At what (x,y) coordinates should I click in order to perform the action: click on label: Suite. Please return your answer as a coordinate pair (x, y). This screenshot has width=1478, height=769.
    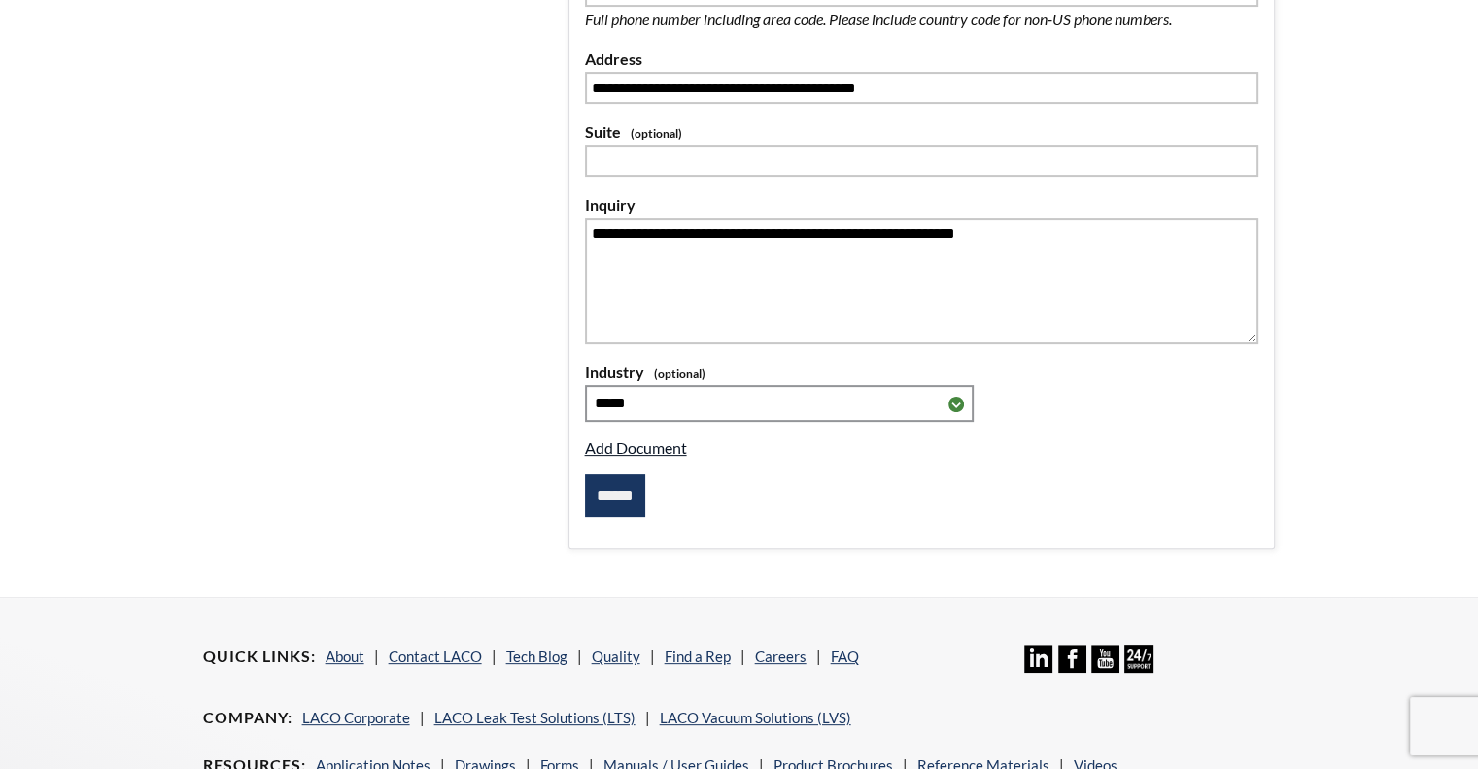
    Looking at the image, I should click on (922, 132).